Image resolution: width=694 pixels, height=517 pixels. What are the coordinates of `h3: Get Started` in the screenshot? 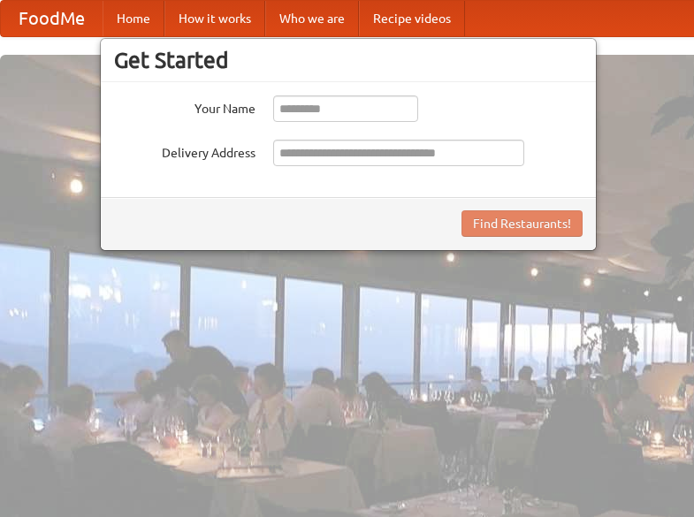 It's located at (348, 60).